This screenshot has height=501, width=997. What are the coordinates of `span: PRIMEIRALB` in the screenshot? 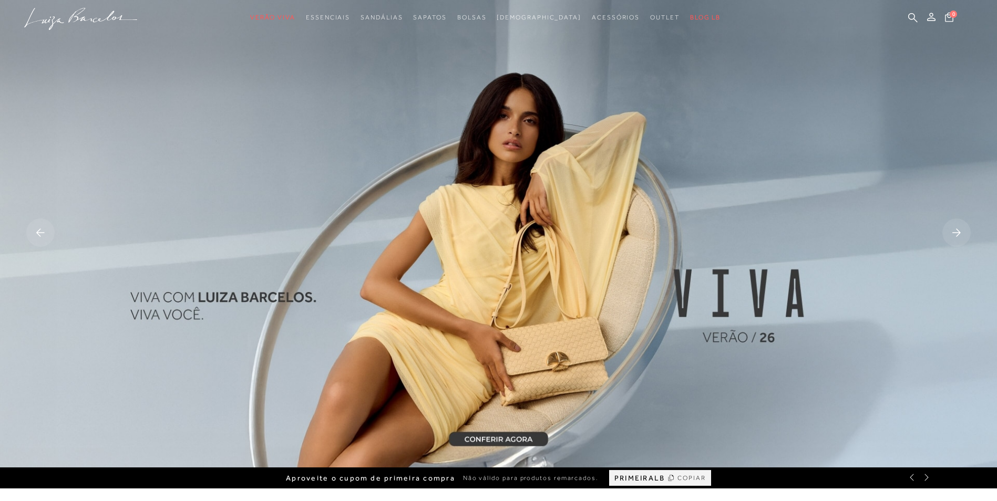 It's located at (640, 478).